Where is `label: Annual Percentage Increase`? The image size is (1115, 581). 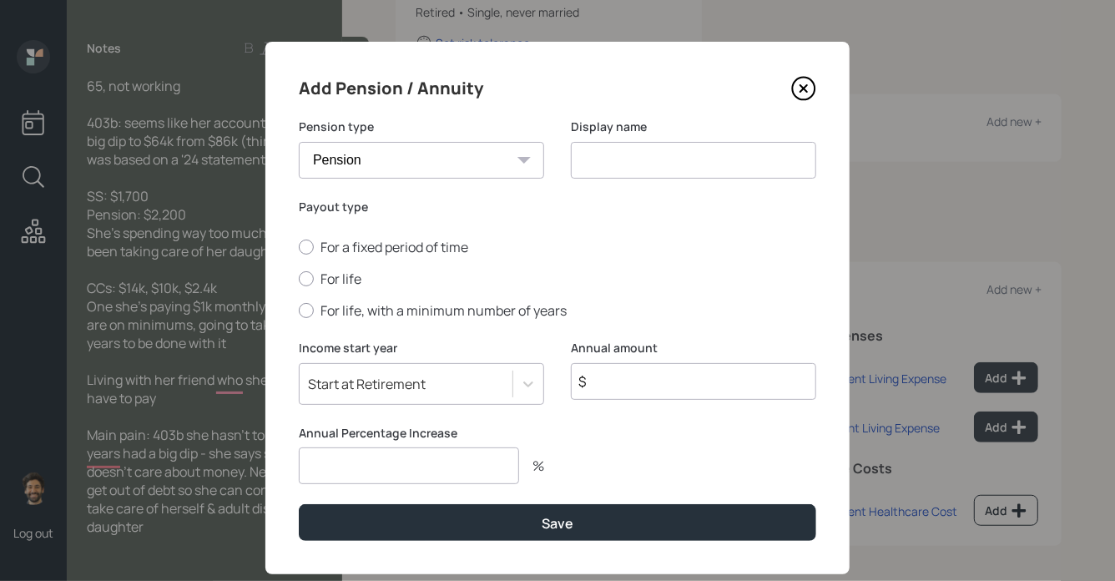 label: Annual Percentage Increase is located at coordinates (422, 433).